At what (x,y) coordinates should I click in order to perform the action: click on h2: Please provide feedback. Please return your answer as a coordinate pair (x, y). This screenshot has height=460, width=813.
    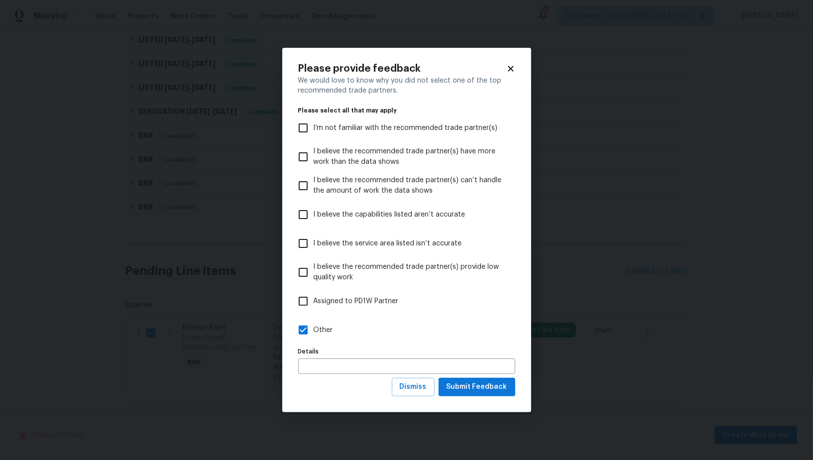
    Looking at the image, I should click on (402, 69).